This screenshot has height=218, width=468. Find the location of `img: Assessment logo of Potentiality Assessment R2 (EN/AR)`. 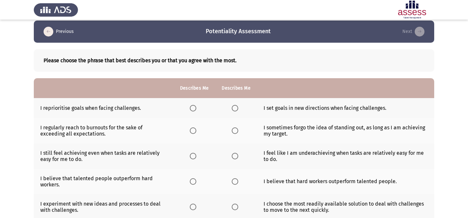

img: Assessment logo of Potentiality Assessment R2 (EN/AR) is located at coordinates (412, 10).